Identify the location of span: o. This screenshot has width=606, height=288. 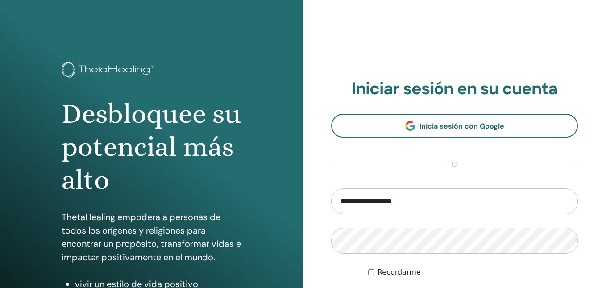
(455, 164).